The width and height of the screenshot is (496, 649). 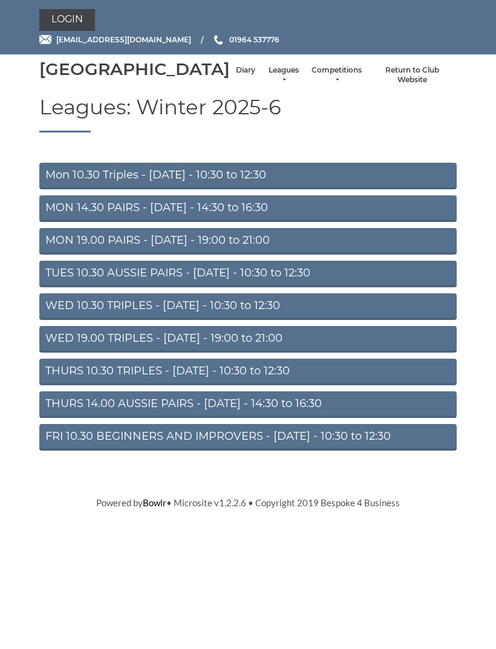 What do you see at coordinates (45, 39) in the screenshot?
I see `img: Email` at bounding box center [45, 39].